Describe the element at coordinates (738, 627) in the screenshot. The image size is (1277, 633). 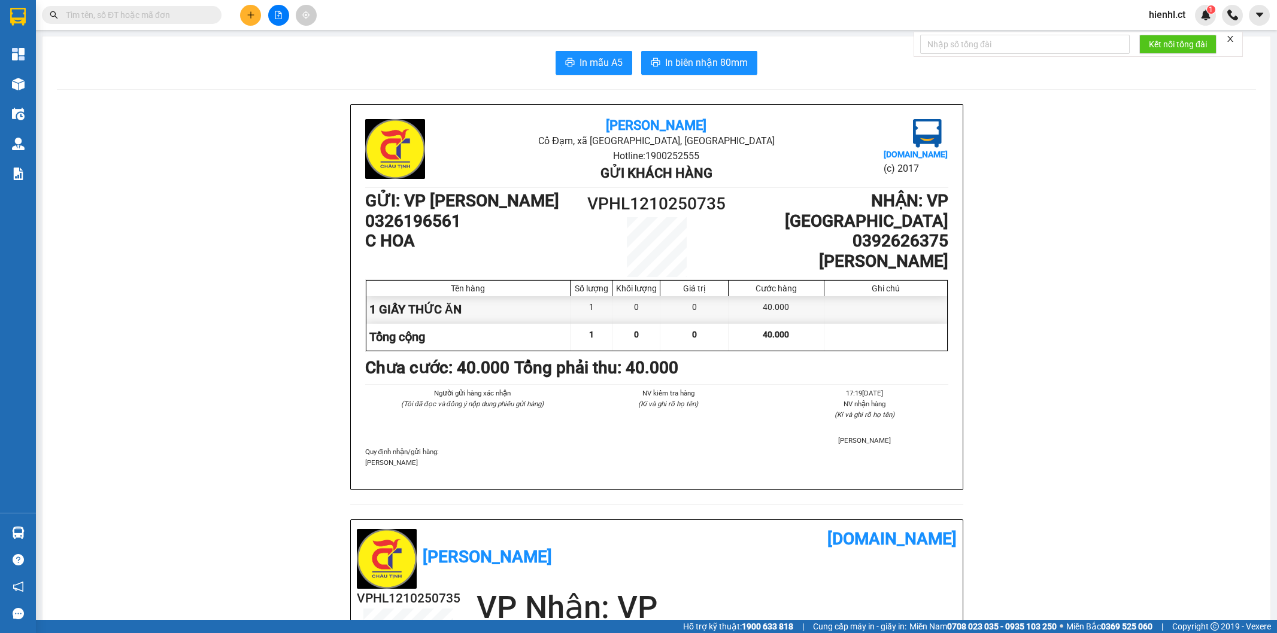
I see `span: Hỗ trợ kỹ thuật:` at that location.